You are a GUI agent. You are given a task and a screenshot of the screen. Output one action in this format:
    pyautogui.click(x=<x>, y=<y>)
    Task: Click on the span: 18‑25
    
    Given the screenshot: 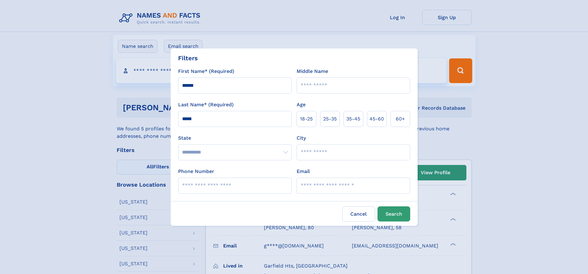 What is the action you would take?
    pyautogui.click(x=306, y=119)
    